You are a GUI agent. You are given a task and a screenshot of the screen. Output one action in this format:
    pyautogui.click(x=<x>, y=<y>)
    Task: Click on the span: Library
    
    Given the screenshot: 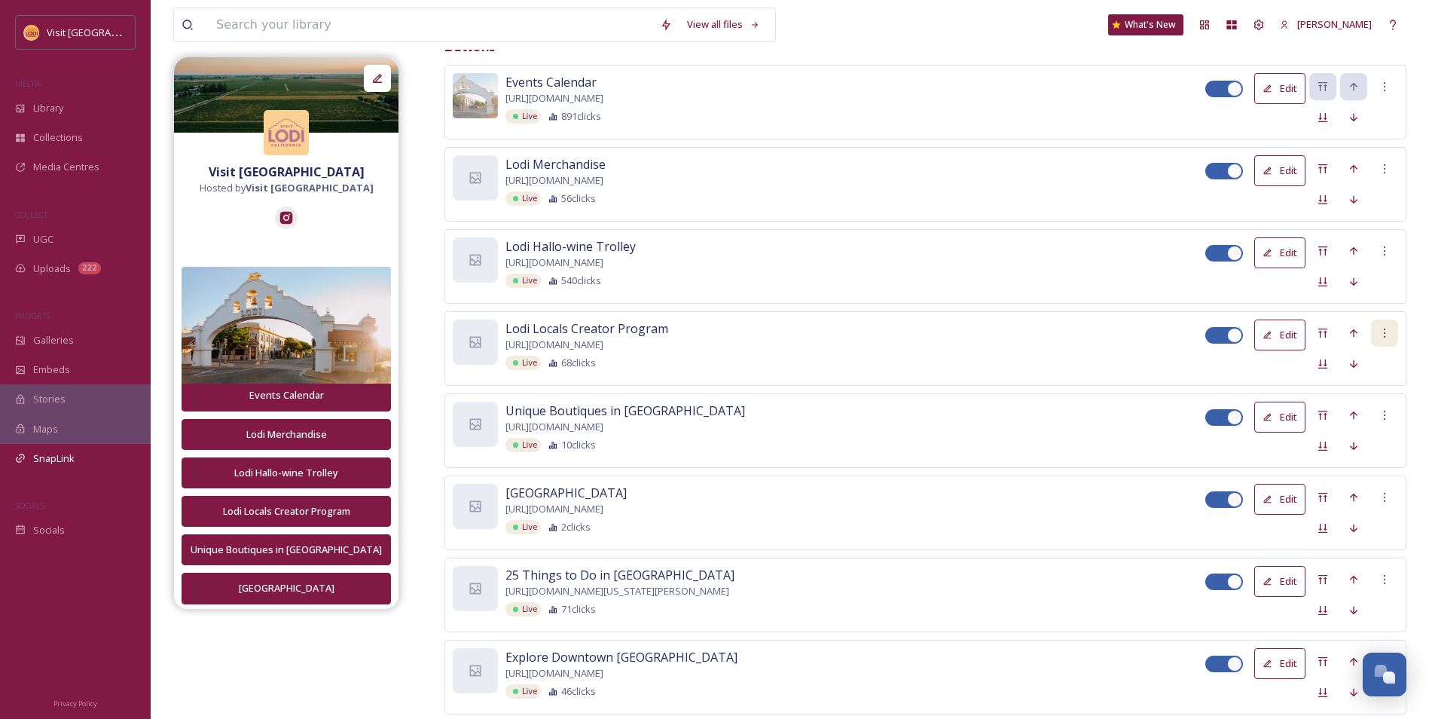 What is the action you would take?
    pyautogui.click(x=48, y=108)
    